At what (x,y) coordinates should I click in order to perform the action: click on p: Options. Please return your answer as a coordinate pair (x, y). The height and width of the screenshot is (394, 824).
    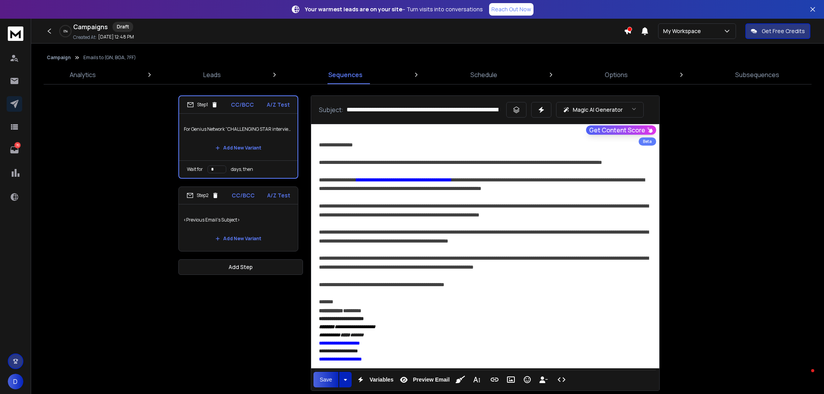
    Looking at the image, I should click on (616, 75).